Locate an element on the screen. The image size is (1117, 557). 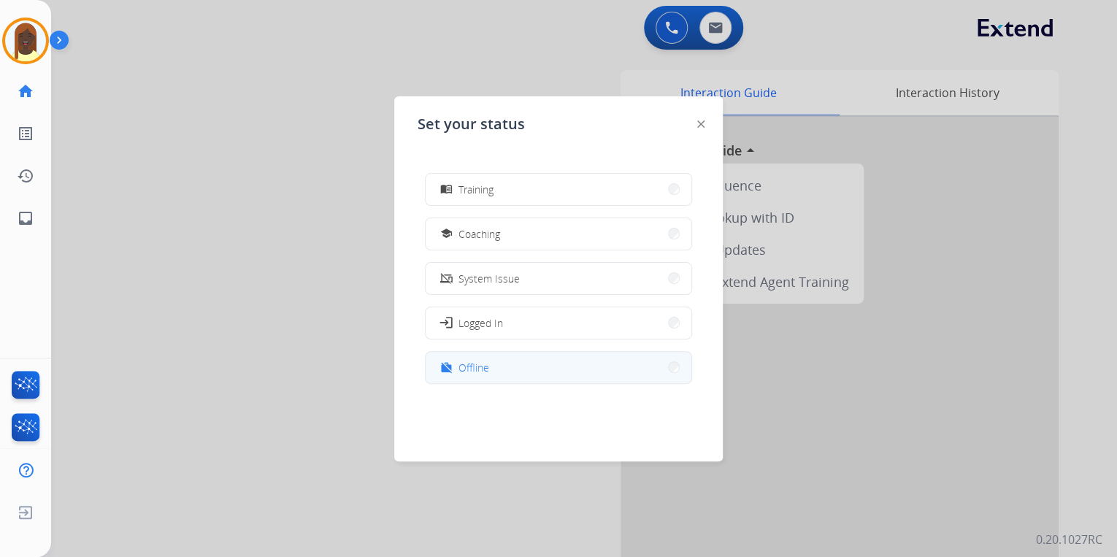
mat-icon: history is located at coordinates (26, 176).